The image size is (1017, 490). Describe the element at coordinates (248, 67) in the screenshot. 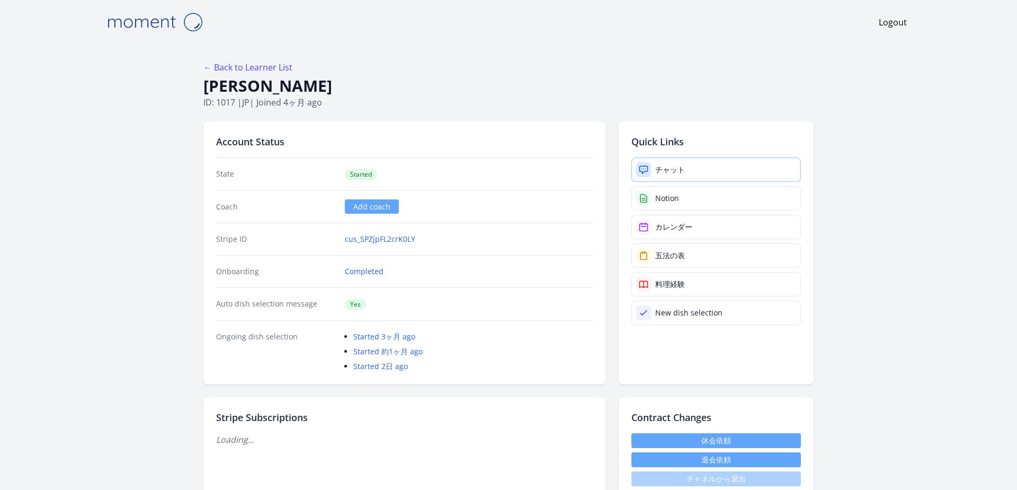

I see `a: ← Back to Learner List` at that location.